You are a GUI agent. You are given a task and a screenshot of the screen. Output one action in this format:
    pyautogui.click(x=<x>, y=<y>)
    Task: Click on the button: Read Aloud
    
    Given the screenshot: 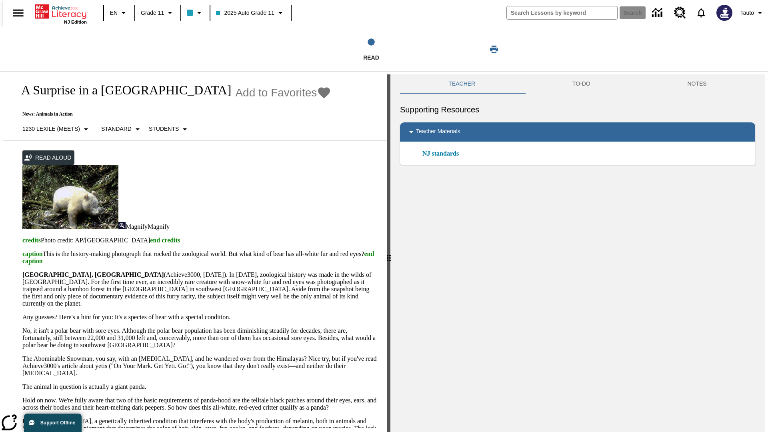 What is the action you would take?
    pyautogui.click(x=48, y=158)
    